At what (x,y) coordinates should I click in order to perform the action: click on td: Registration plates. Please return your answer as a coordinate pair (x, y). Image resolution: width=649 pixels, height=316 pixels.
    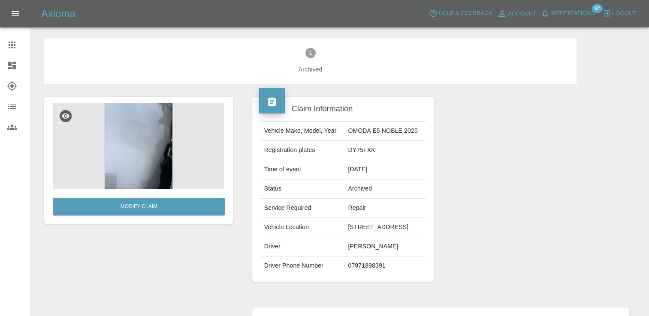
    Looking at the image, I should click on (303, 150).